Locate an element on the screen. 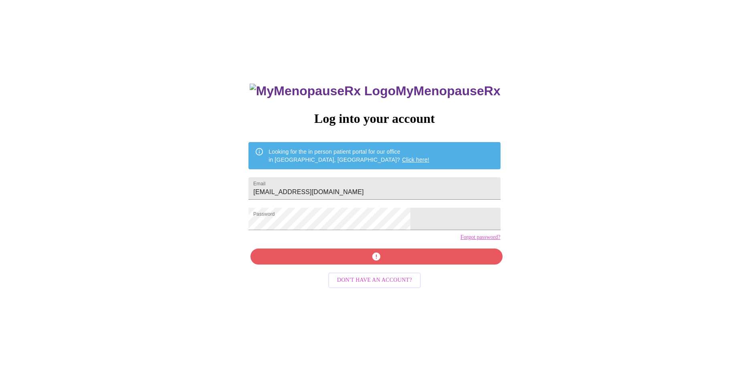  button: Don't have an account? is located at coordinates (374, 280).